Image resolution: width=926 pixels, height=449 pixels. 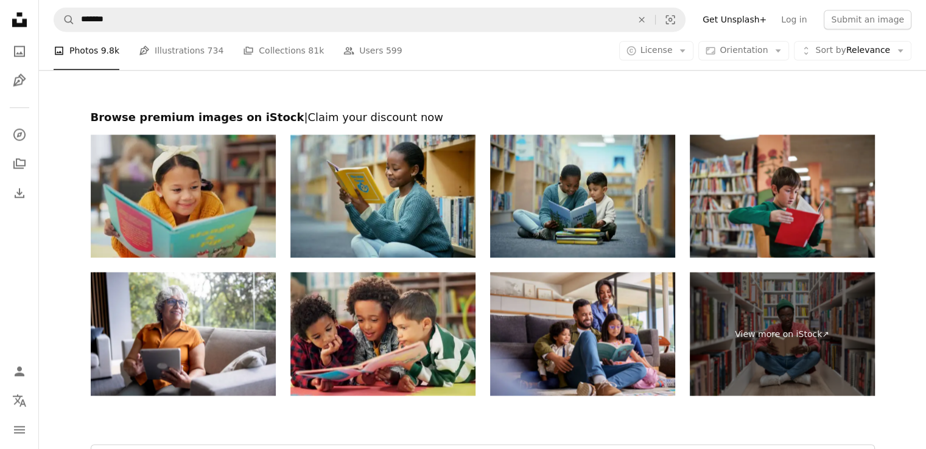 I want to click on img: Indian father reading a story to his children at home, so click(x=583, y=334).